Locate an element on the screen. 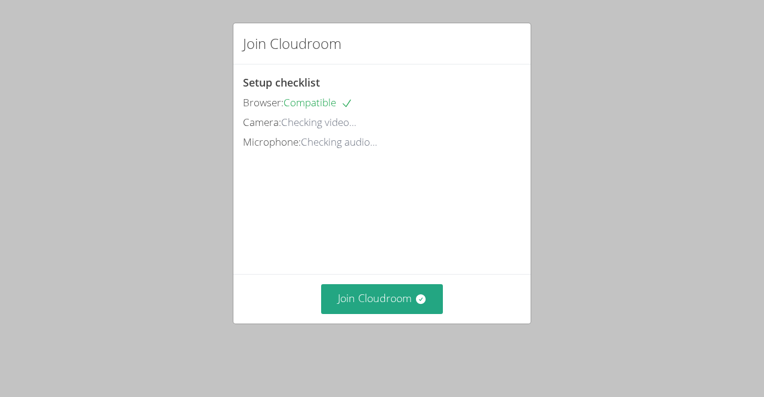 This screenshot has width=764, height=397. span: Checking audio... is located at coordinates (339, 142).